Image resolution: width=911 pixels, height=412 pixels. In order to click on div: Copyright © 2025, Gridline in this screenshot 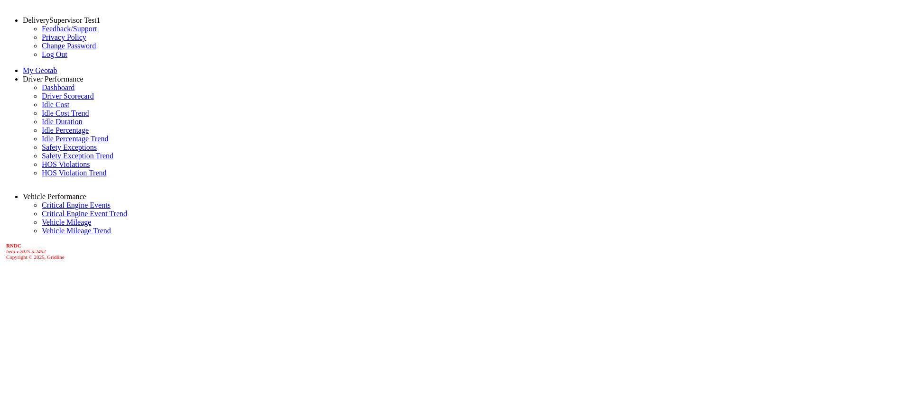, I will do `click(457, 252)`.